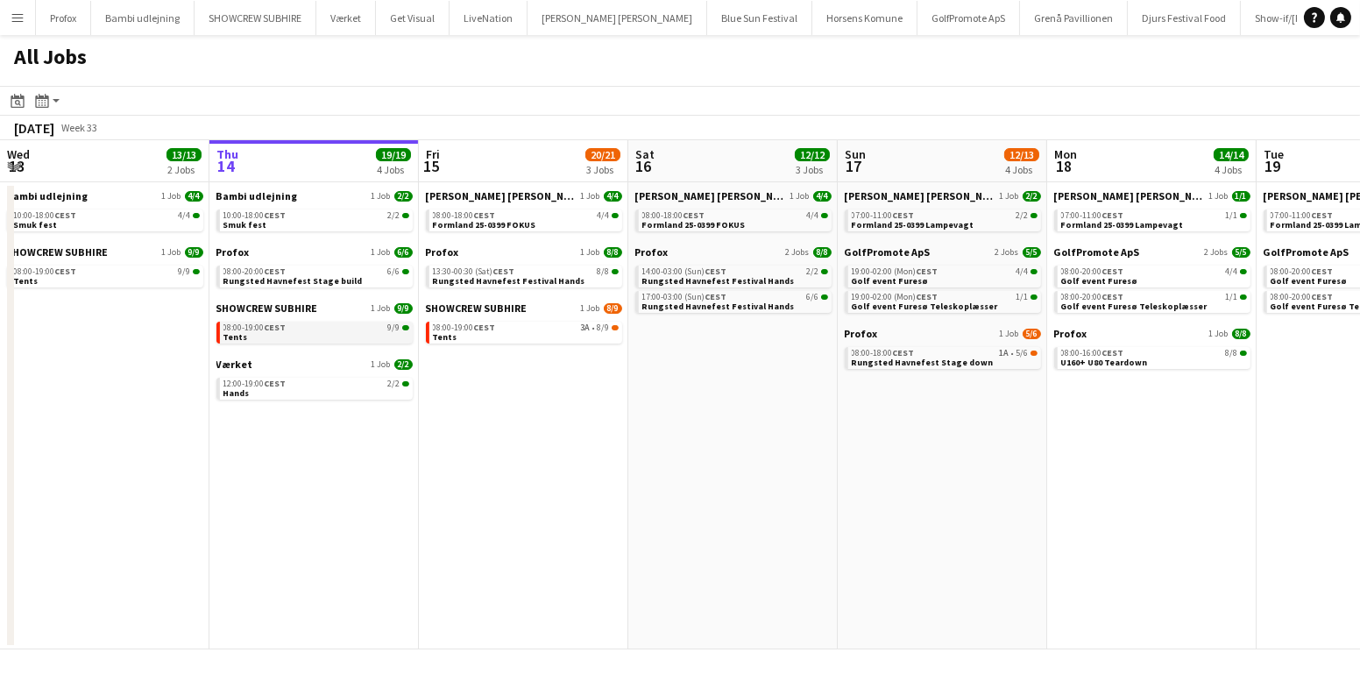 This screenshot has height=695, width=1360. What do you see at coordinates (1152, 333) in the screenshot?
I see `a: Profox1 Job8/8` at bounding box center [1152, 333].